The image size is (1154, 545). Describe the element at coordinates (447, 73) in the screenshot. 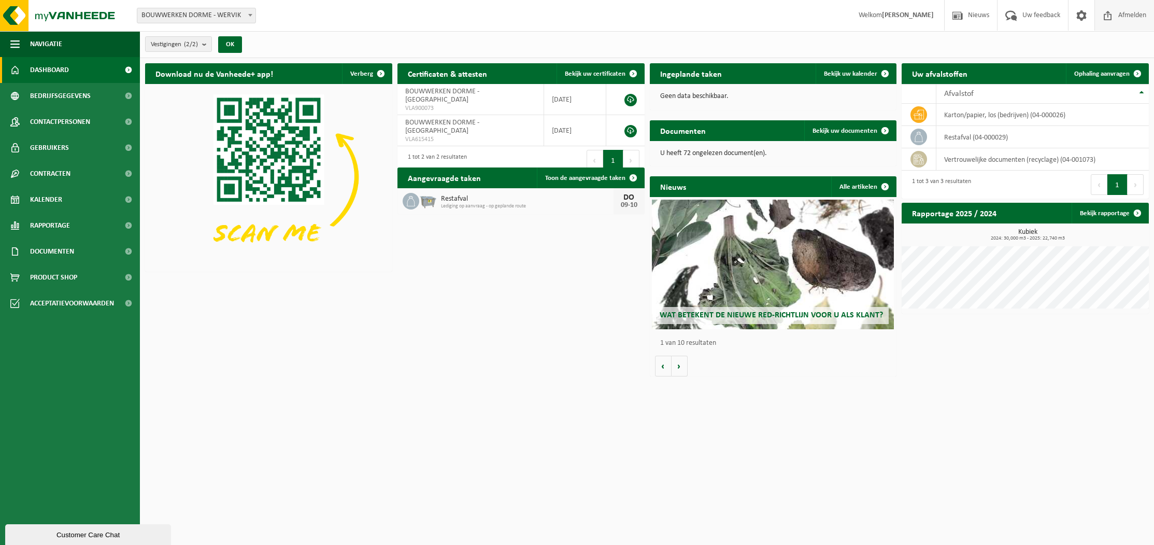

I see `h2: Certificaten & attesten` at that location.